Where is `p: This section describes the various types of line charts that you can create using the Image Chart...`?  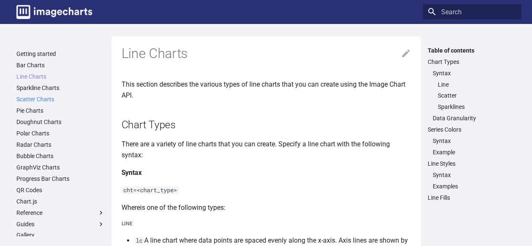 p: This section describes the various types of line charts that you can create using the Image Chart... is located at coordinates (266, 90).